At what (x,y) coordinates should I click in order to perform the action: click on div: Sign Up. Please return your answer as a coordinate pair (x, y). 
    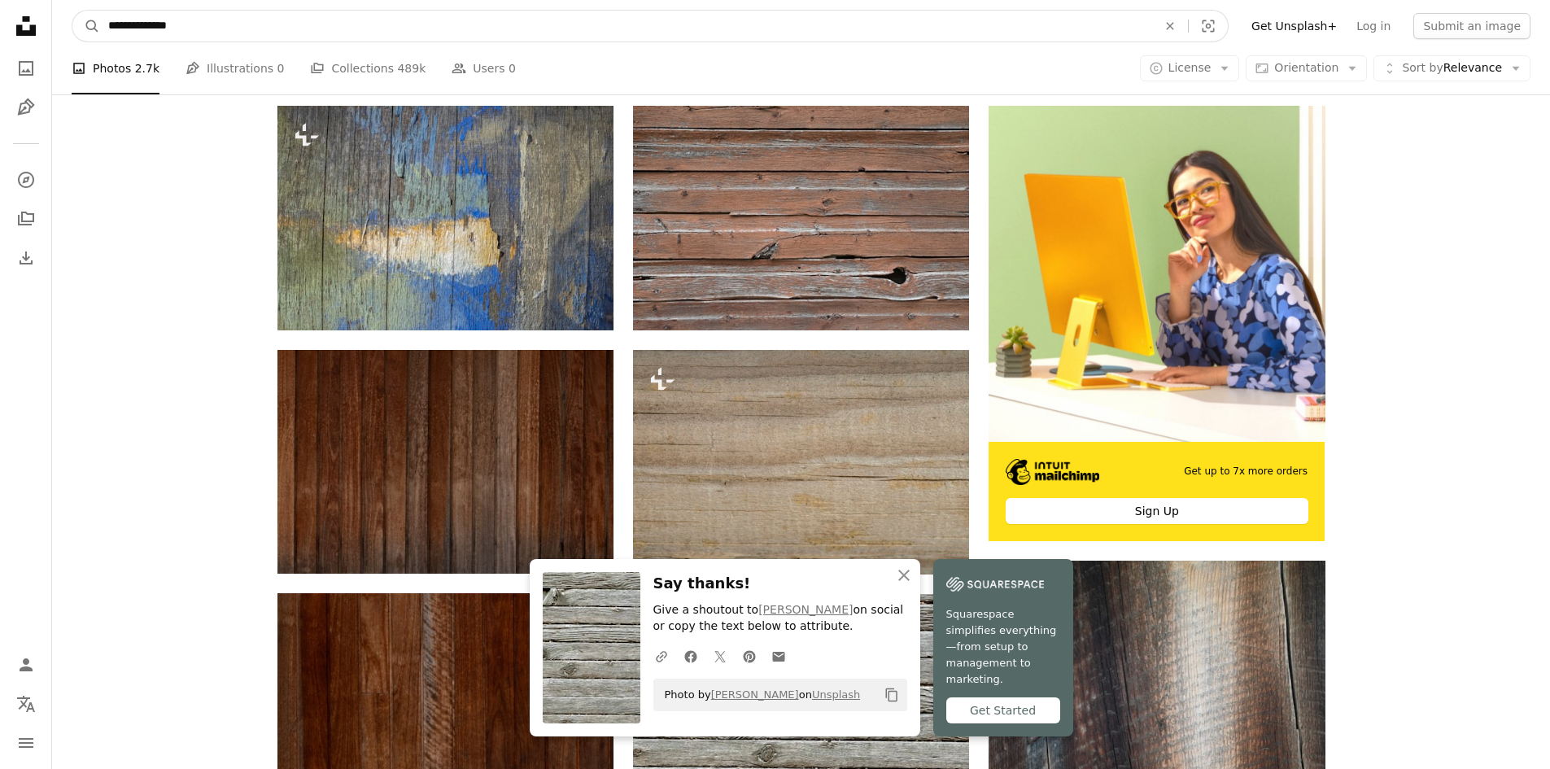
    Looking at the image, I should click on (1156, 511).